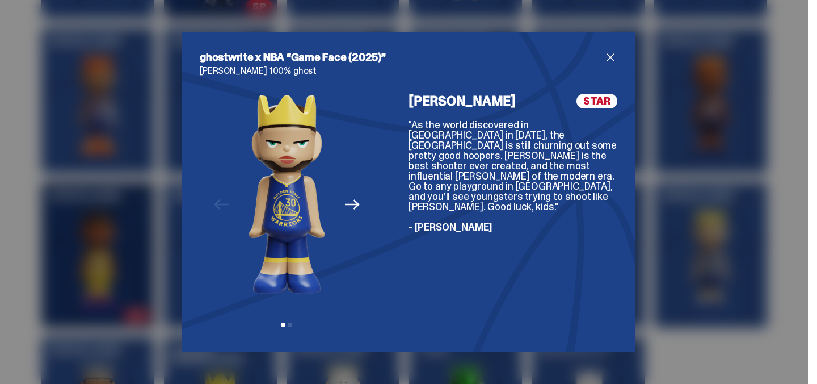  I want to click on button: Next, so click(353, 204).